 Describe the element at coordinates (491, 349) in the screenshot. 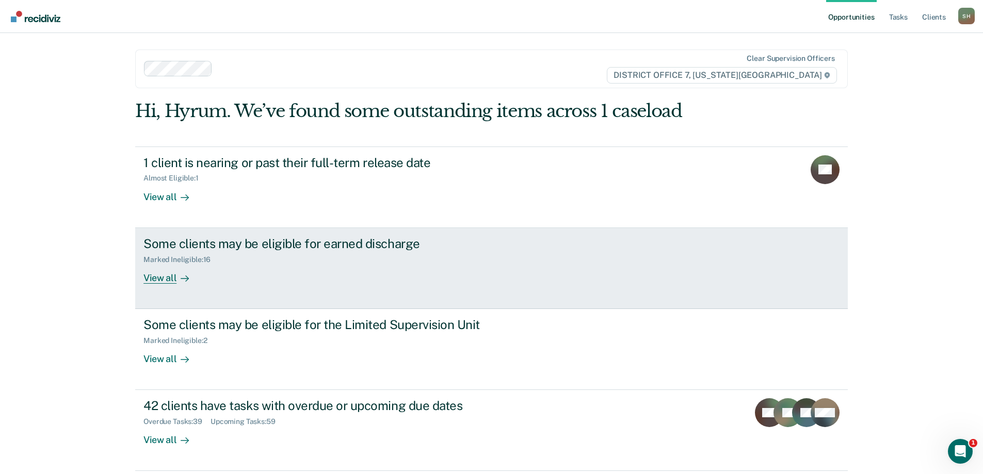

I see `a: Some clients may be eligible for the Limited Supervision UnitMarked Ineligible:2View all` at that location.